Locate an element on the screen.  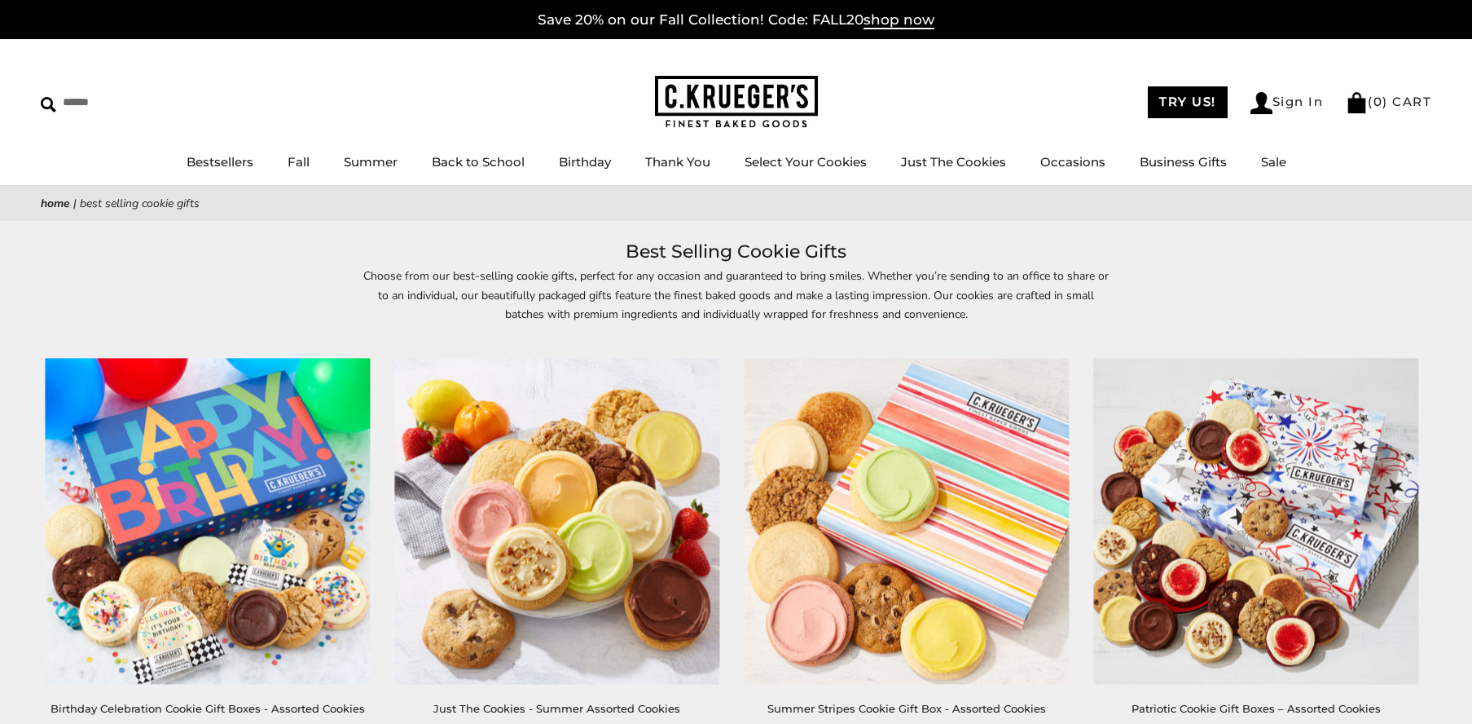
img: Bag is located at coordinates (1357, 103).